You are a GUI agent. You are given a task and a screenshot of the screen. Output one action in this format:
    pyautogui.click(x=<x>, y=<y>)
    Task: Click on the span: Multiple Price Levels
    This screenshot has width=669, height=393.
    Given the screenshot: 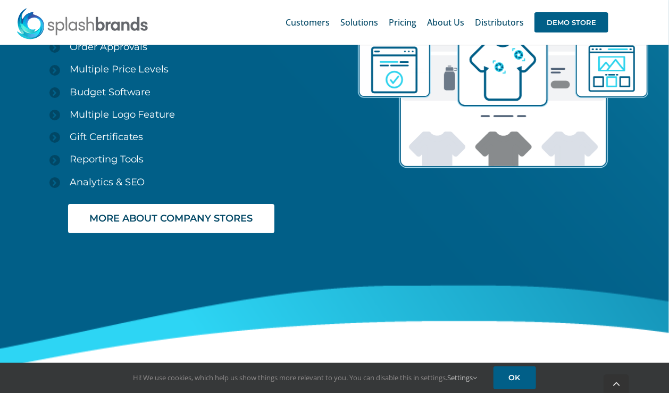 What is the action you would take?
    pyautogui.click(x=119, y=69)
    